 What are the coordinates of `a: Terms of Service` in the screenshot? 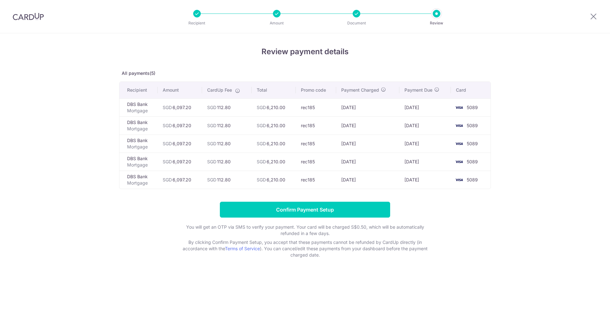 It's located at (242, 249).